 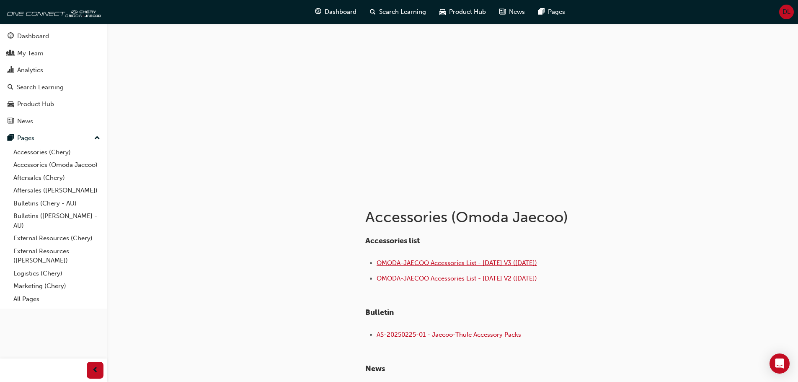 What do you see at coordinates (335, 12) in the screenshot?
I see `a: guage-iconDashboard` at bounding box center [335, 12].